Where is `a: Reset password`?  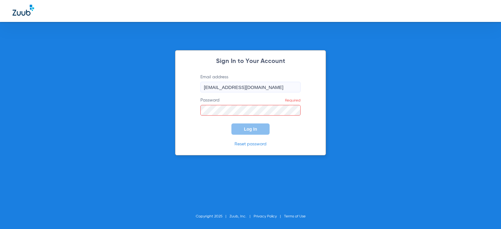 a: Reset password is located at coordinates (251, 144).